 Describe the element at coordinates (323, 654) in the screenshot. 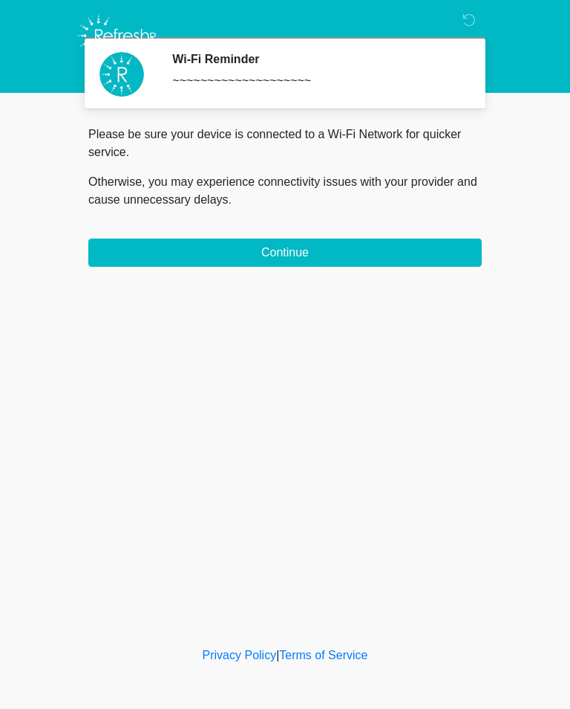

I see `a: Terms of Service` at that location.